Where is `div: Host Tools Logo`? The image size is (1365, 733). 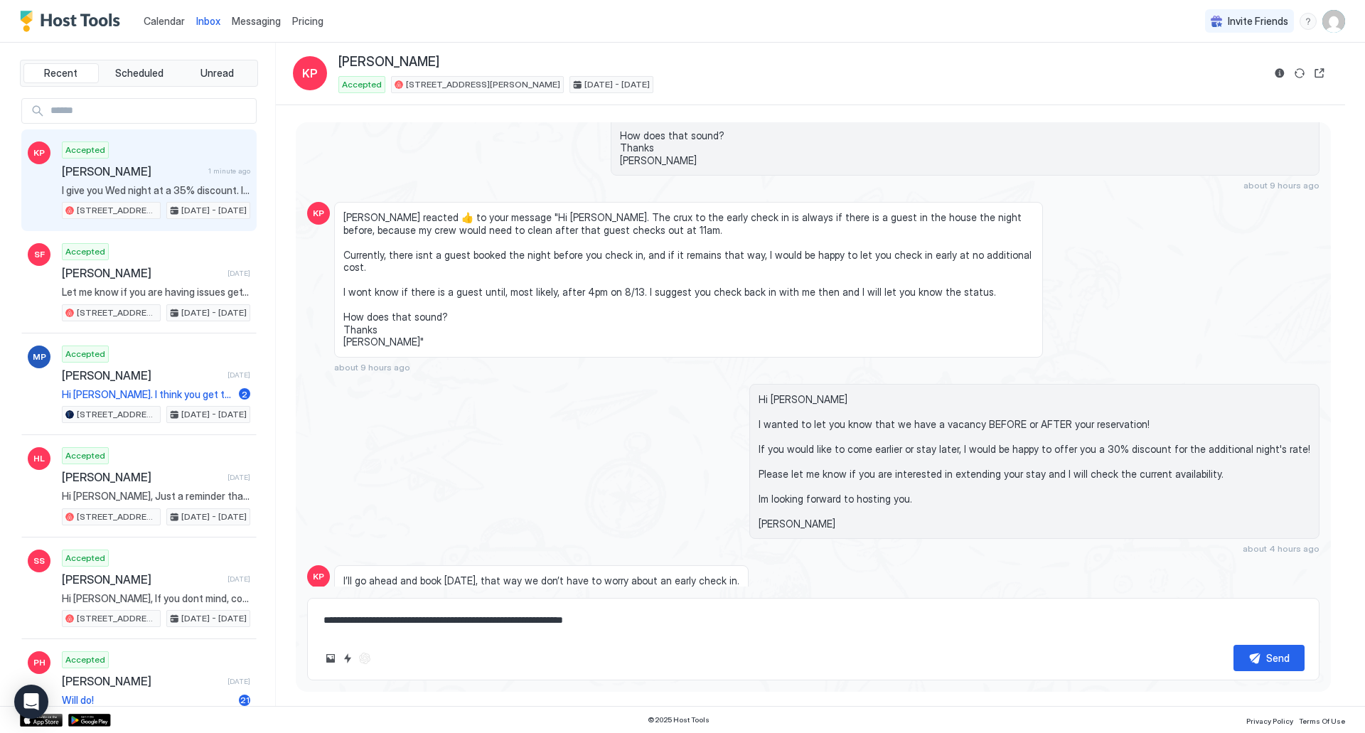
div: Host Tools Logo is located at coordinates (73, 21).